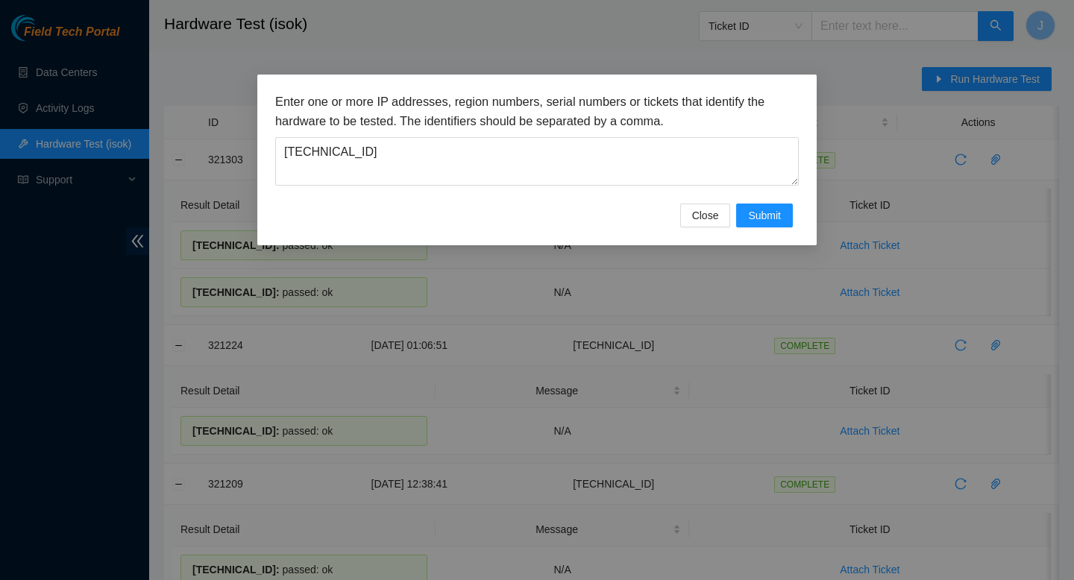  Describe the element at coordinates (537, 111) in the screenshot. I see `h3: Enter one or more IP addresses, region numbers, serial numbers or tickets that identify the hardw...` at that location.